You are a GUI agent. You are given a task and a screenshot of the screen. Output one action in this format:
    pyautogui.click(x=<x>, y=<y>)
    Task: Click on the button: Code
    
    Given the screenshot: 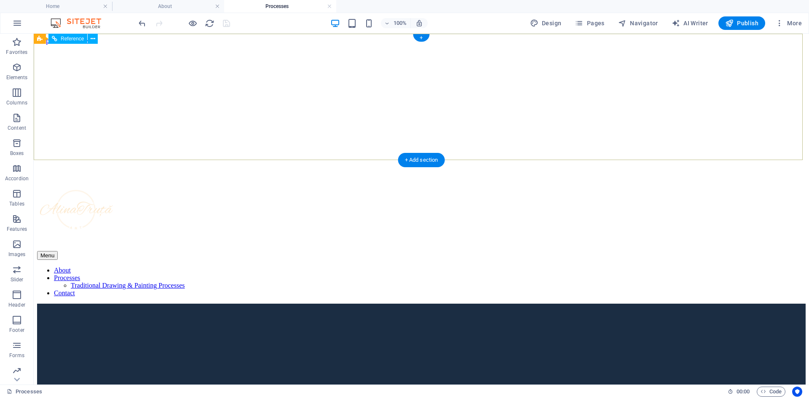 What is the action you would take?
    pyautogui.click(x=771, y=392)
    